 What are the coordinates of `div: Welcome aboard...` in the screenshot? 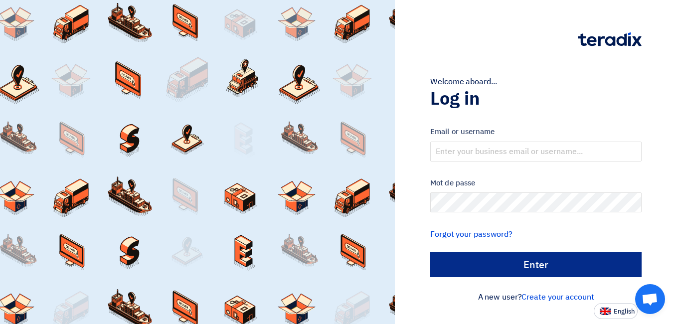 It's located at (536, 82).